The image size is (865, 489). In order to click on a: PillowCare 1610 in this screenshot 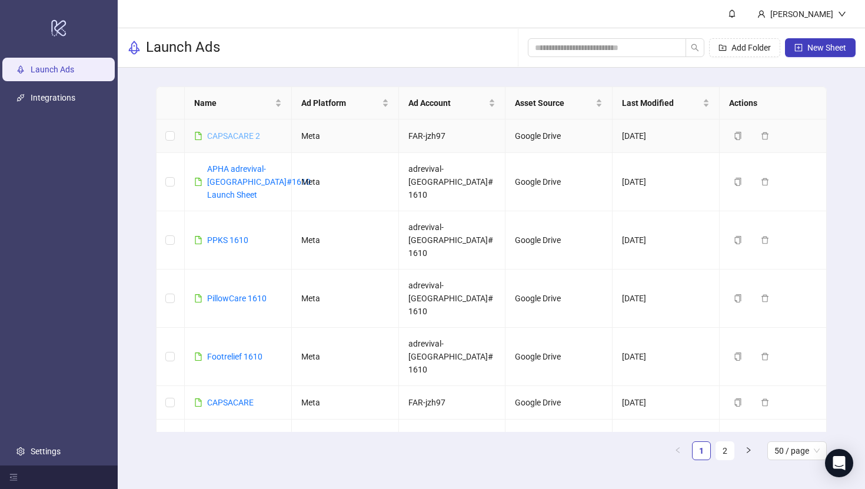, I will do `click(236, 298)`.